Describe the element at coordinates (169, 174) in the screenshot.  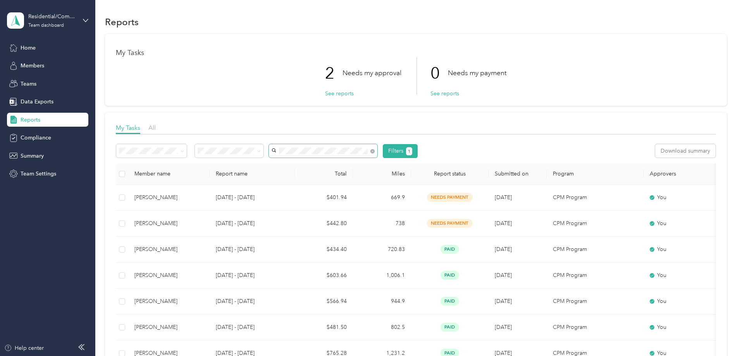
I see `th: Member name` at that location.